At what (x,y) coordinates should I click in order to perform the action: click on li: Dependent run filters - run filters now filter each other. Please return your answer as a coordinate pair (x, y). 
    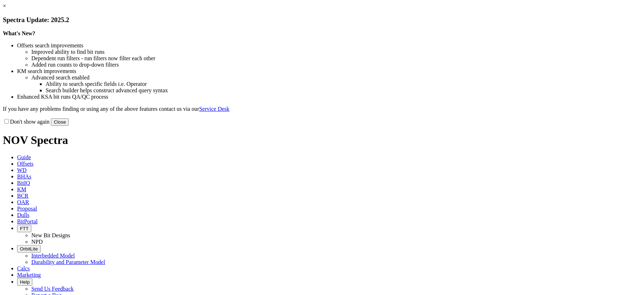
    Looking at the image, I should click on (325, 58).